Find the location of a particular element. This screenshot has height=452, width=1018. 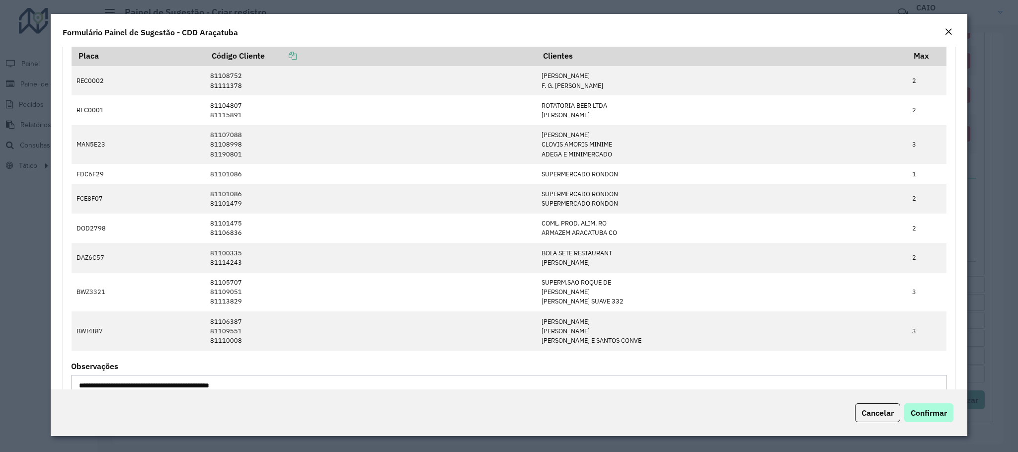

td: 81106387 81109551 81110008 is located at coordinates (371, 331).